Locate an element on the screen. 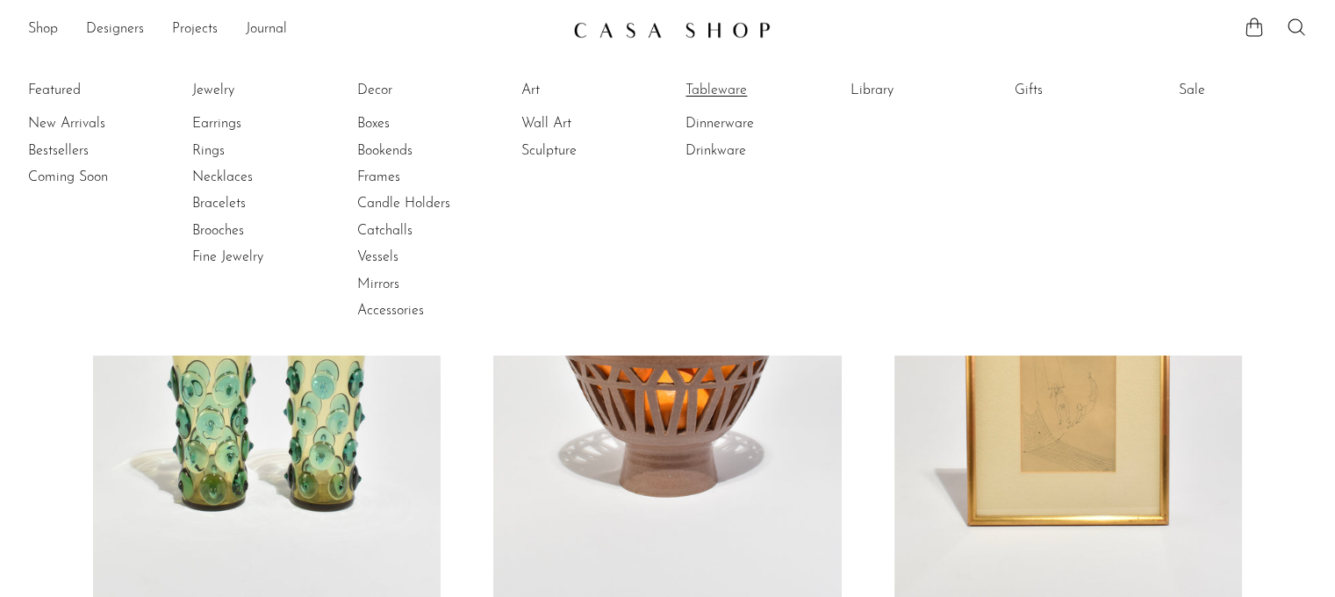 Image resolution: width=1335 pixels, height=597 pixels. a: Shop is located at coordinates (43, 30).